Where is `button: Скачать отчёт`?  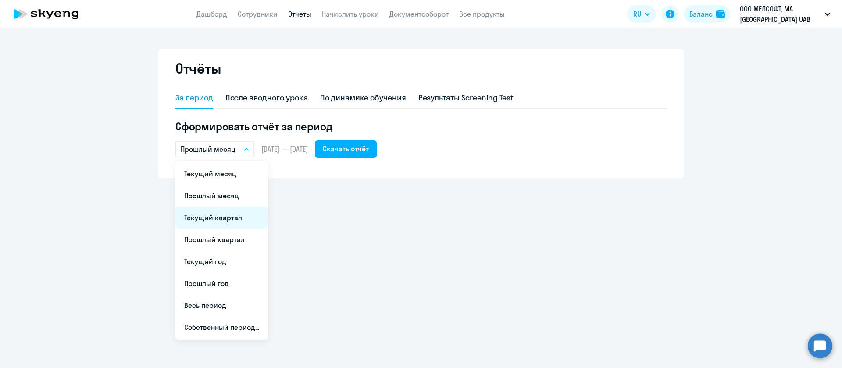 button: Скачать отчёт is located at coordinates (345, 149).